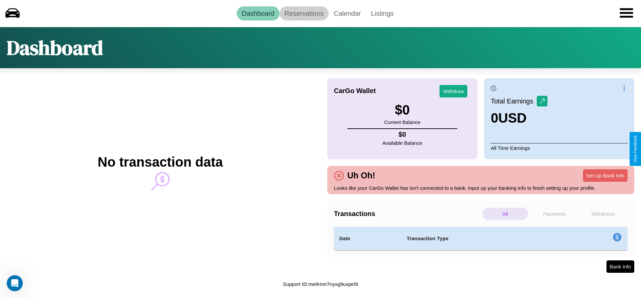 The image size is (641, 298). What do you see at coordinates (361, 175) in the screenshot?
I see `h4: Uh Oh!` at bounding box center [361, 175].